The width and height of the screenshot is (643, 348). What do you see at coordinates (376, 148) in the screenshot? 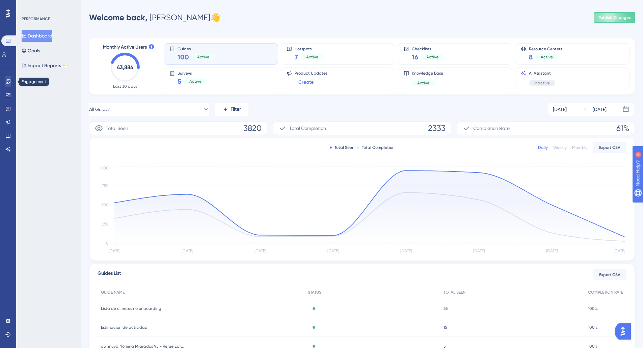
I see `div: Total Completion` at bounding box center [376, 148].